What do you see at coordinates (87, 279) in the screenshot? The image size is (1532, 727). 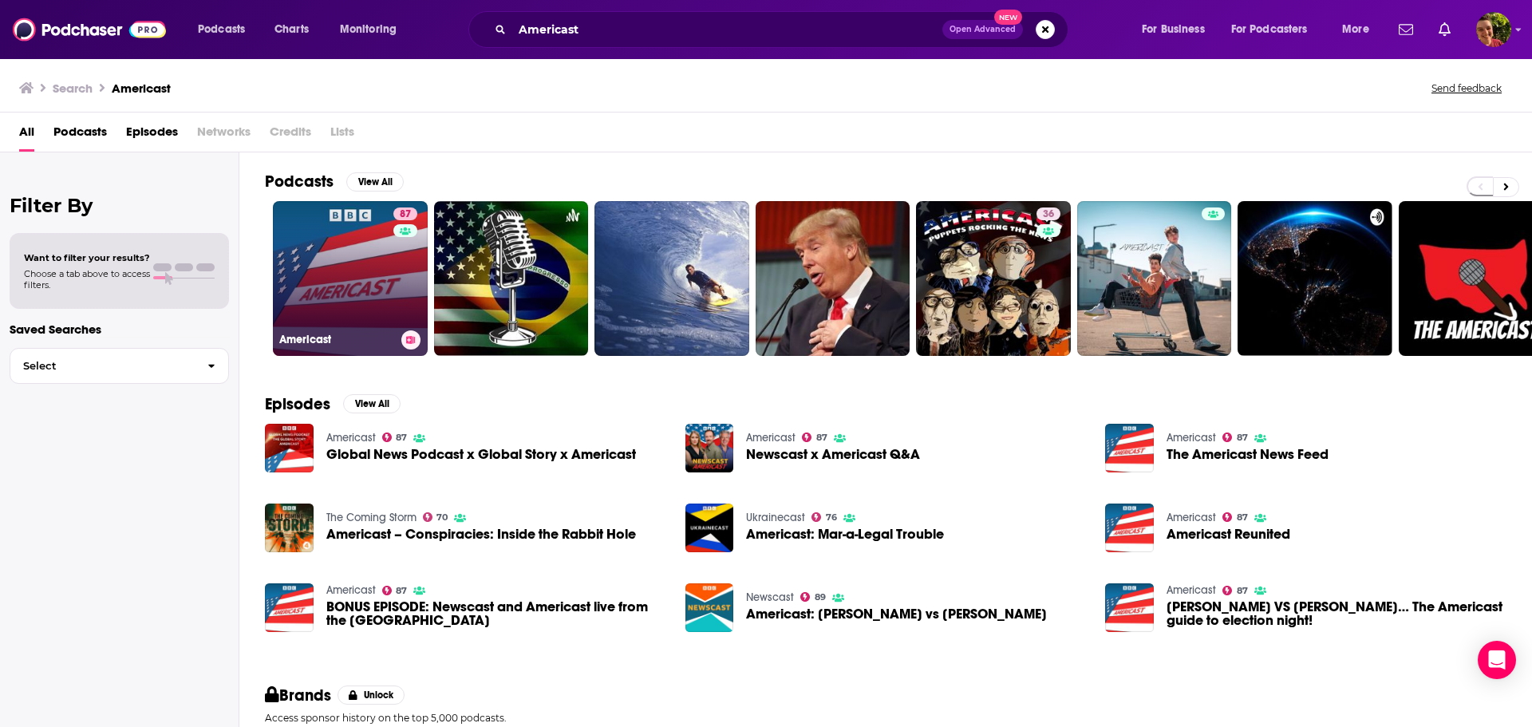 I see `span: Choose a tab above to access filters.` at bounding box center [87, 279].